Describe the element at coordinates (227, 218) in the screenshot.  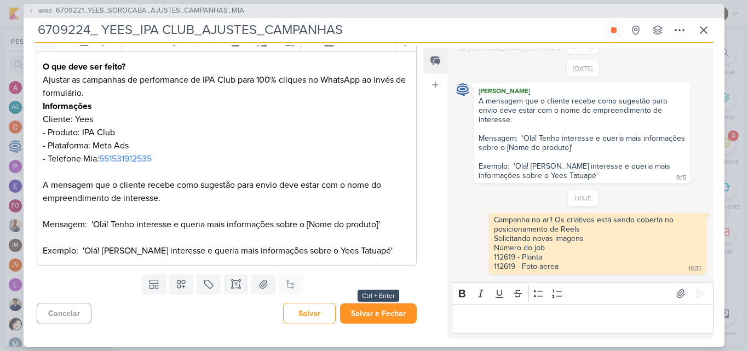
I see `p: A mensagem que o cliente recebe como sugestão para envio deve estar com o nome do empreendimento ...` at that location.